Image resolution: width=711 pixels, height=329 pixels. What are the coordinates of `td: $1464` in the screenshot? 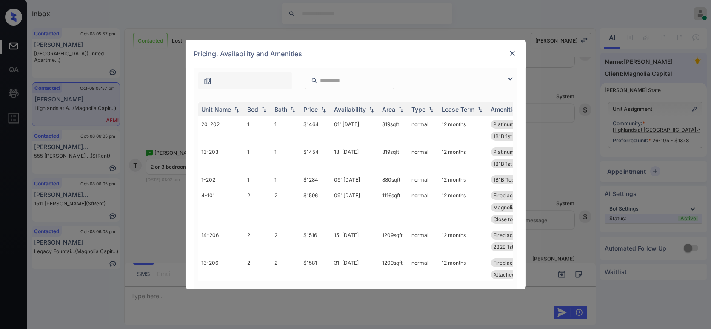 It's located at (316, 130).